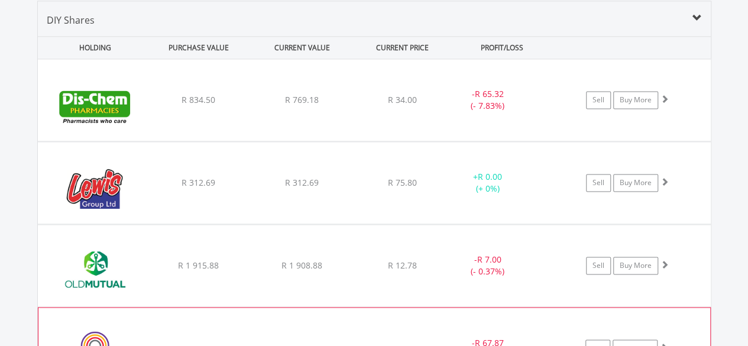 The width and height of the screenshot is (748, 346). Describe the element at coordinates (199, 47) in the screenshot. I see `div: PURCHASE VALUE` at that location.